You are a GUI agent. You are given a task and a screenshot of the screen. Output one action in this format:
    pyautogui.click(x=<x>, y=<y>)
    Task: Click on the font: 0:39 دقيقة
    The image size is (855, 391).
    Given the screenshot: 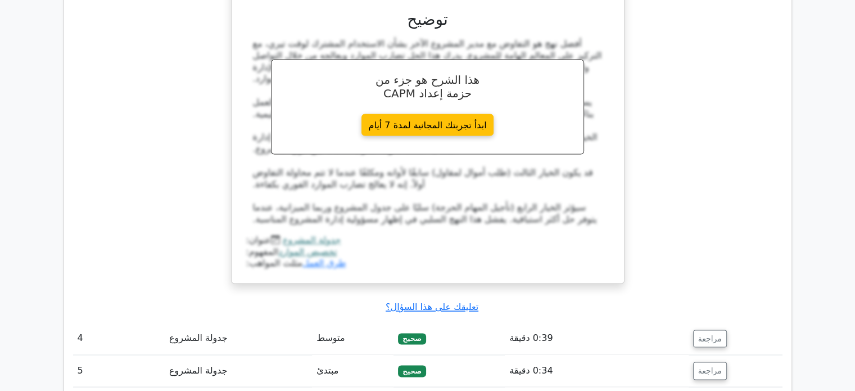 What is the action you would take?
    pyautogui.click(x=531, y=337)
    